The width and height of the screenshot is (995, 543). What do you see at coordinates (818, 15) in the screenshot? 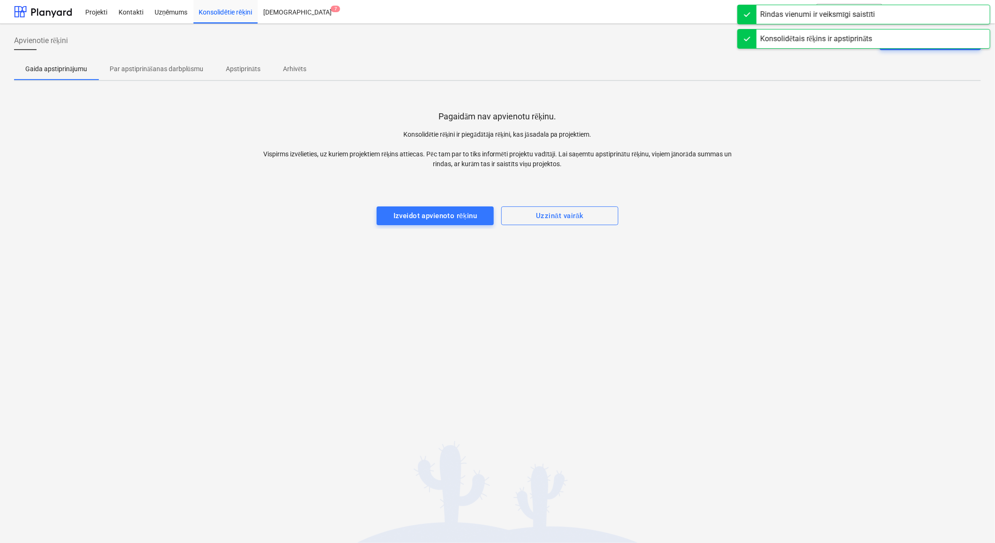
I see `div: Rindas vienumi ir veiksmīgi saistīti` at bounding box center [818, 15].